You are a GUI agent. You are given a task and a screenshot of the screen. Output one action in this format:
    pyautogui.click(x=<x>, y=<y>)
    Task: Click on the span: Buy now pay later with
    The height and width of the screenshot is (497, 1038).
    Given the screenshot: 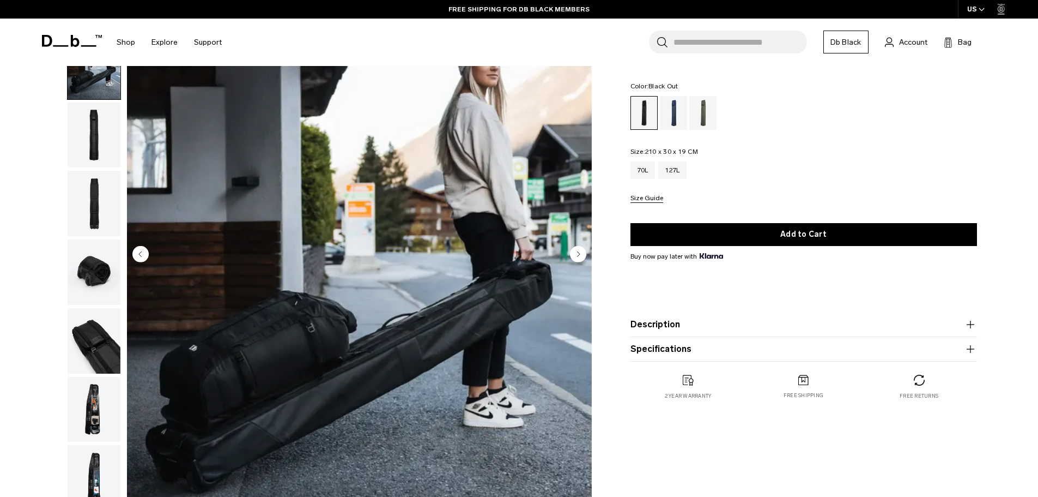 What is the action you would take?
    pyautogui.click(x=677, y=256)
    